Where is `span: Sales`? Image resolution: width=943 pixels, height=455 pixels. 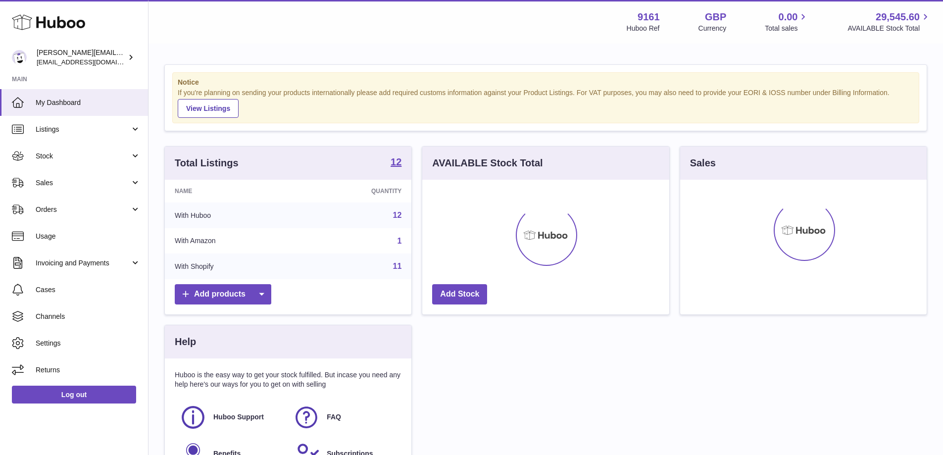
span: Sales is located at coordinates (83, 183).